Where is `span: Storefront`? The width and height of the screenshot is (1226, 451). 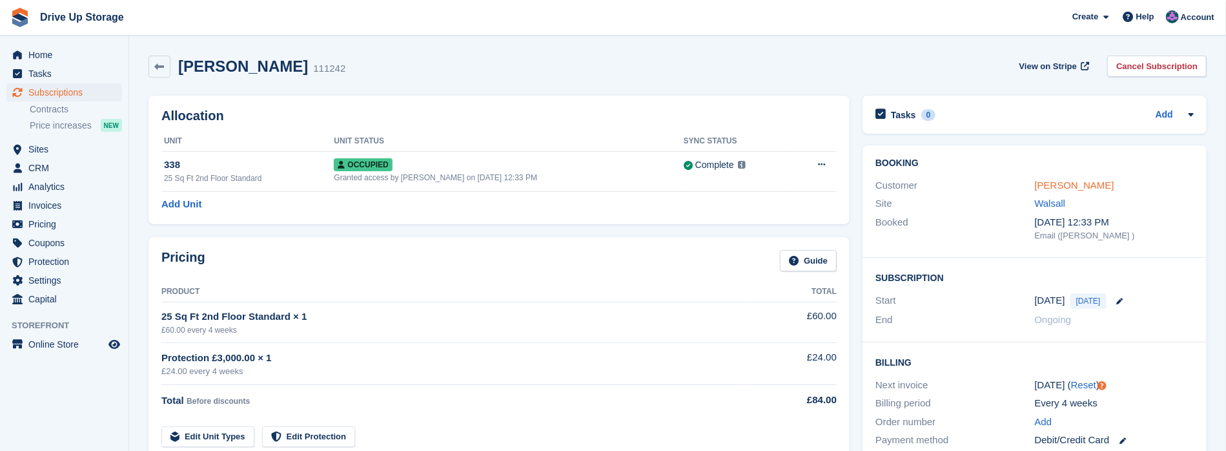
span: Storefront is located at coordinates (70, 325).